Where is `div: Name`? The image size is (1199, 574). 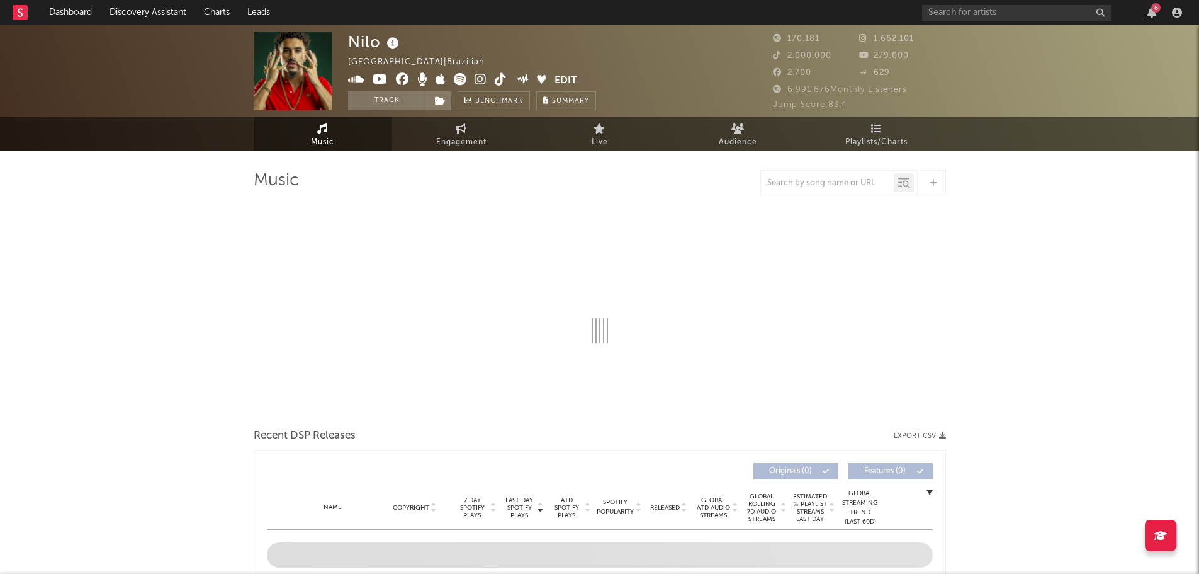 div: Name is located at coordinates (333, 507).